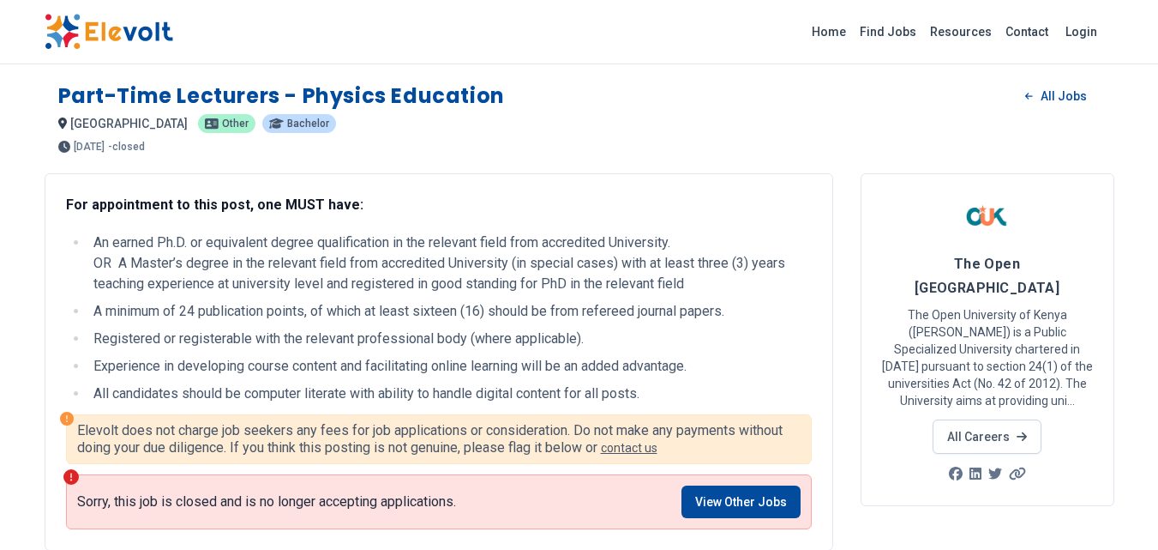  What do you see at coordinates (214, 204) in the screenshot?
I see `strong: For appointment to this post, one MUST have:` at bounding box center [214, 204].